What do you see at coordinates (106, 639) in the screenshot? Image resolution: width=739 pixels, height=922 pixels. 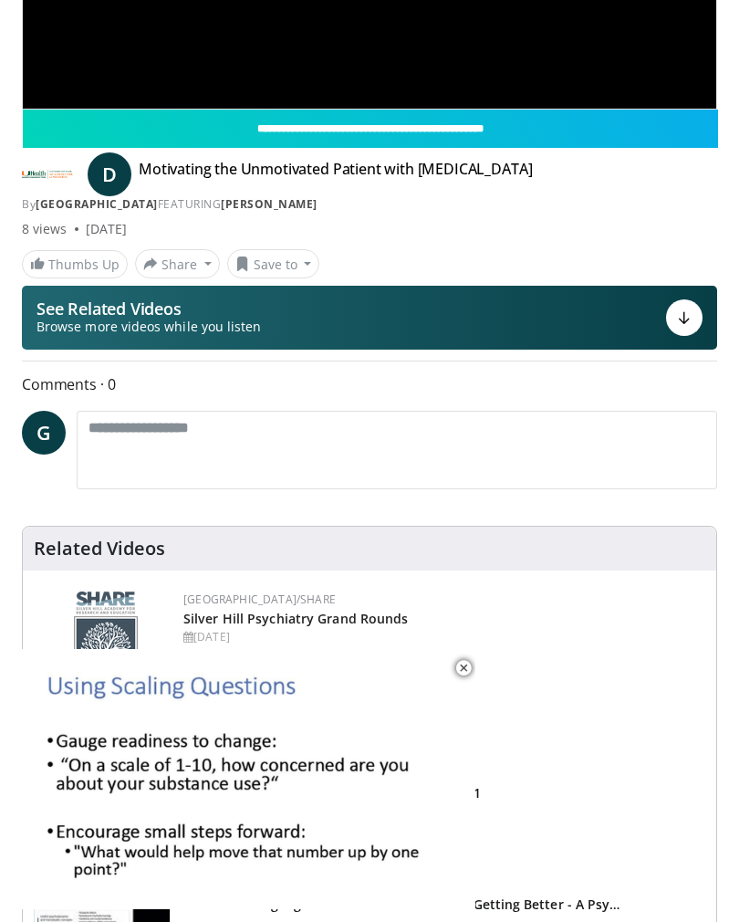 I see `img: f8aaeb6d-318f-4fcf-bd1d-54ce21f29e87.png.150x105_q85_autocrop_double_scale_upscale_version-0.2.png` at bounding box center [106, 639].